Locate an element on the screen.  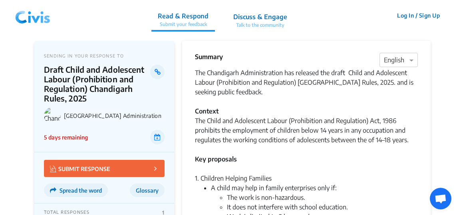
span: Spread the word is located at coordinates (81, 190).